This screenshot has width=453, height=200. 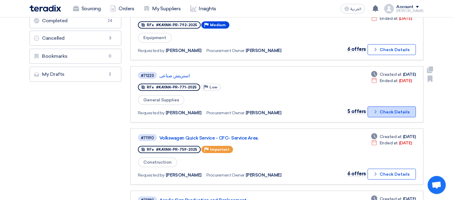 What do you see at coordinates (110, 56) in the screenshot?
I see `span: 0` at bounding box center [110, 56].